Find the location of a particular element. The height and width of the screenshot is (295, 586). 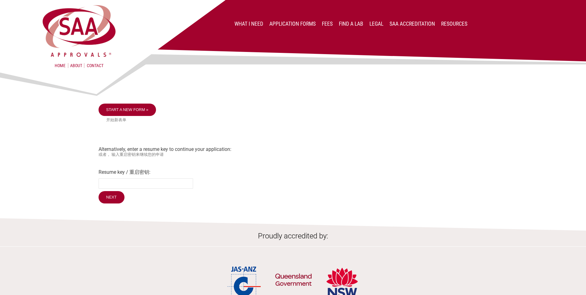

a: Resources is located at coordinates (454, 24).